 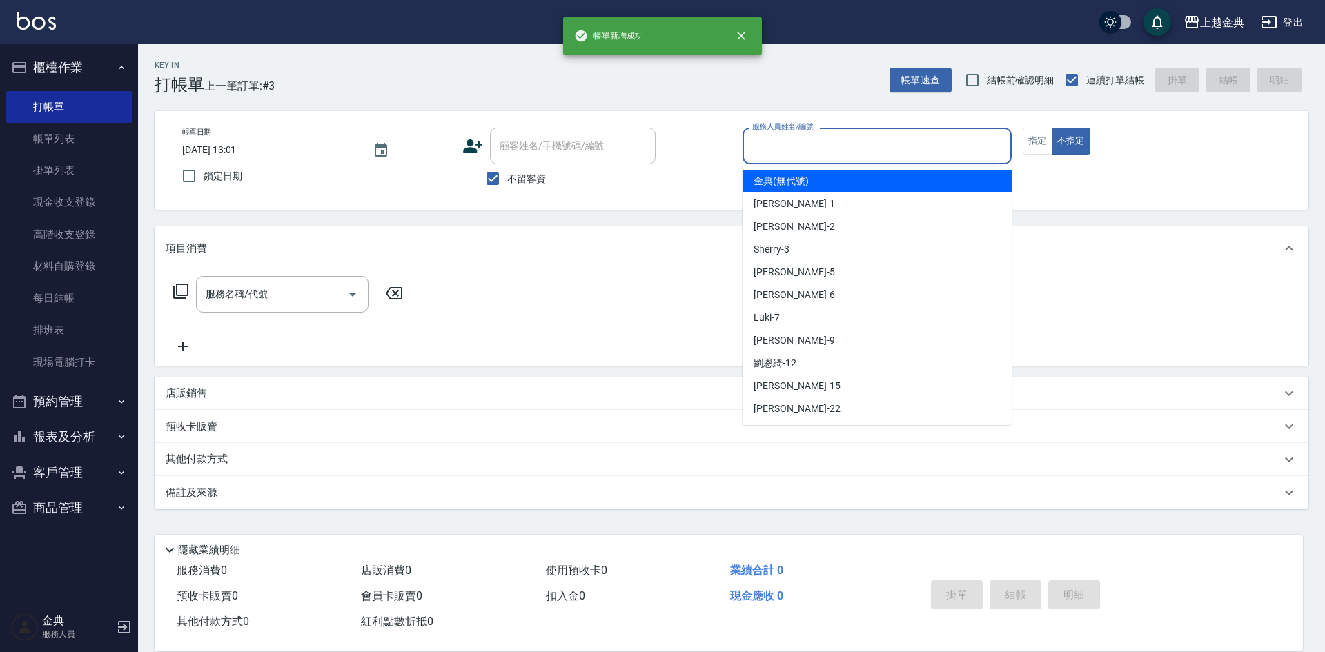 What do you see at coordinates (179, 85) in the screenshot?
I see `h3: 打帳單` at bounding box center [179, 85].